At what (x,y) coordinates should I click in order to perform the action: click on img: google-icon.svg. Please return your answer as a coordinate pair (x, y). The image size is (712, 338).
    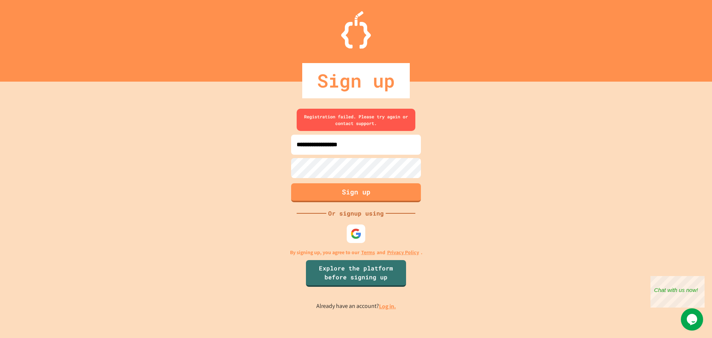
    Looking at the image, I should click on (356, 233).